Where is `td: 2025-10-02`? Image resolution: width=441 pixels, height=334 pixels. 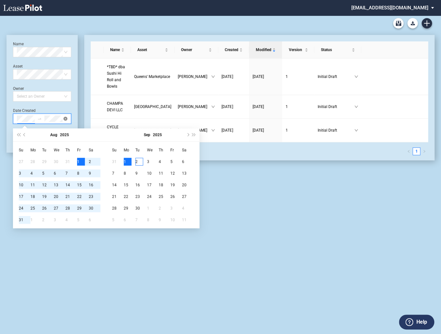 td: 2025-10-02 is located at coordinates (164, 208).